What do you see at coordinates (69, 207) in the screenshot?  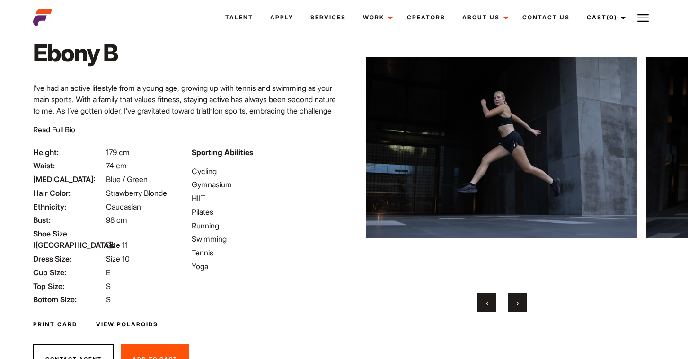 I see `span: Ethnicity:` at bounding box center [69, 207].